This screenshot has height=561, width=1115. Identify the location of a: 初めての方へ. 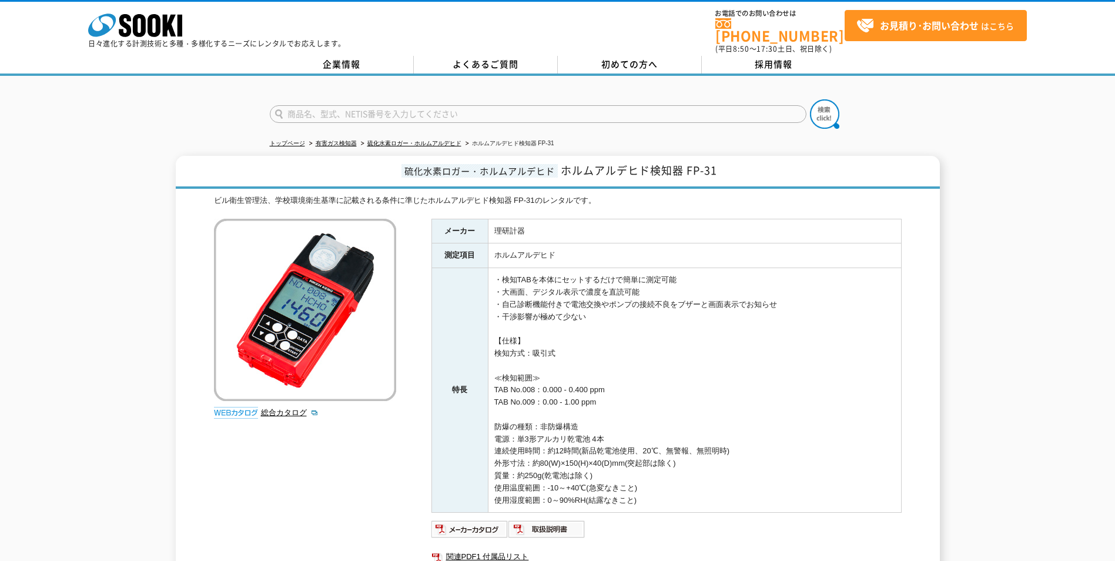
(630, 65).